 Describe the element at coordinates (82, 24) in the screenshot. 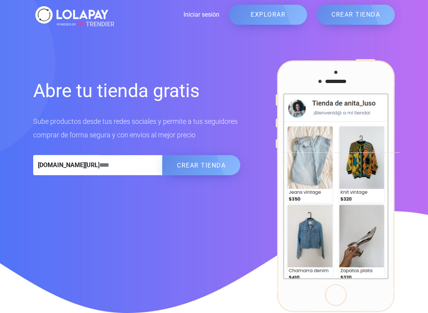

I see `span: GO` at that location.